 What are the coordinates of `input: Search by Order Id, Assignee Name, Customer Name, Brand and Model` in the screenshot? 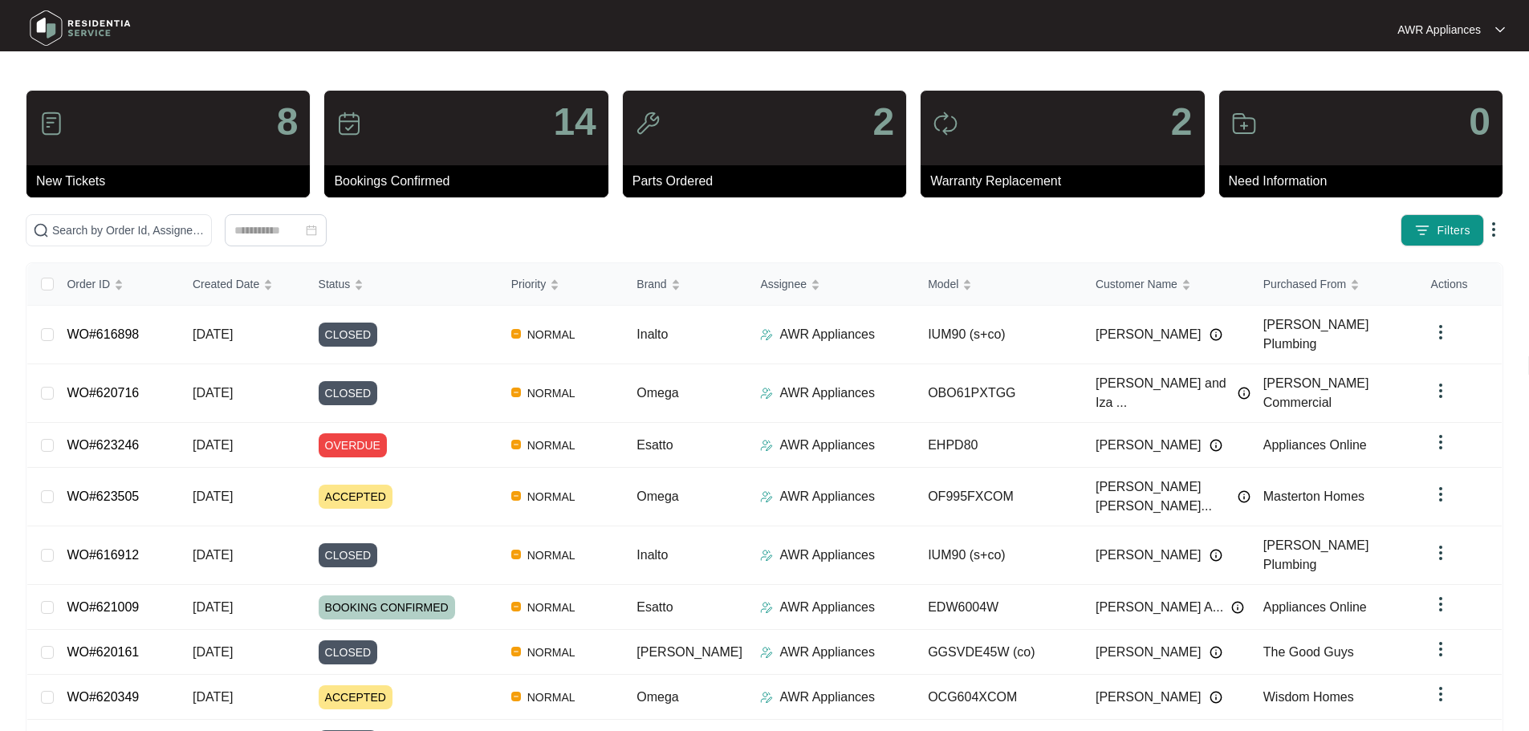 It's located at (128, 230).